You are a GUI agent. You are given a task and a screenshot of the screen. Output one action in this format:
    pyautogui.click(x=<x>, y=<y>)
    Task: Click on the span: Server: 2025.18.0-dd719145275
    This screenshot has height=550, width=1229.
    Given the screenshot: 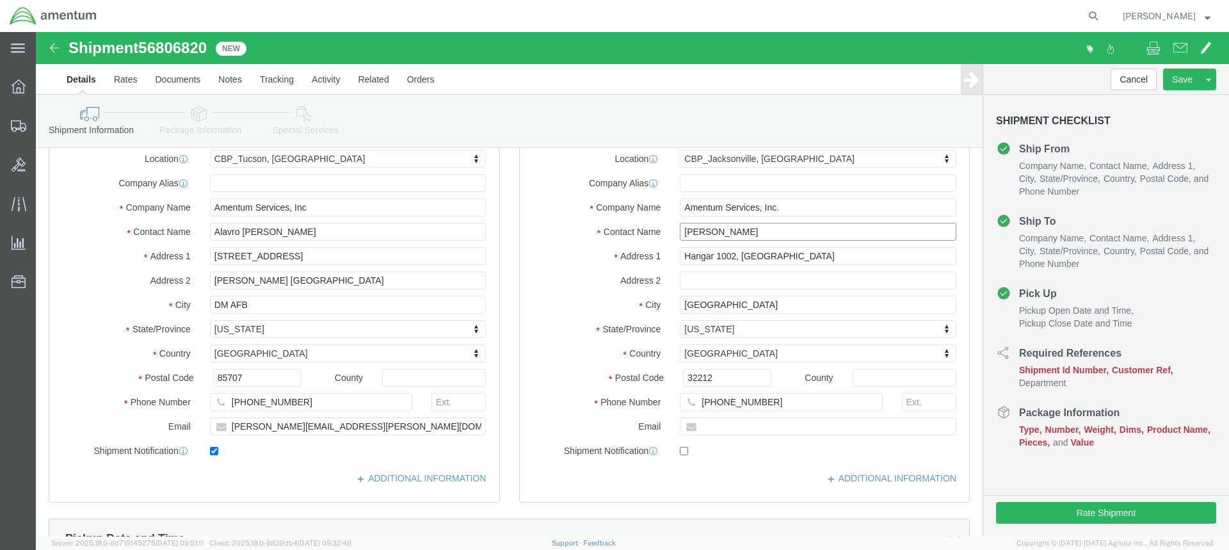 What is the action you would take?
    pyautogui.click(x=127, y=543)
    